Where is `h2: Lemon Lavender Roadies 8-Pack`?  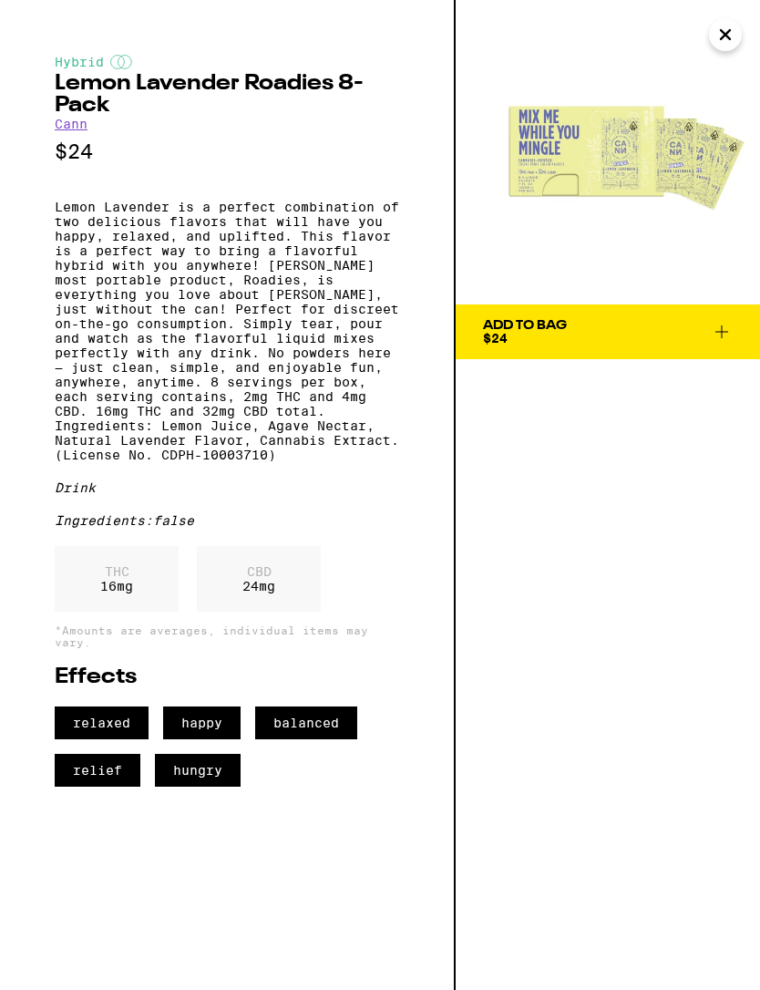 h2: Lemon Lavender Roadies 8-Pack is located at coordinates (227, 95).